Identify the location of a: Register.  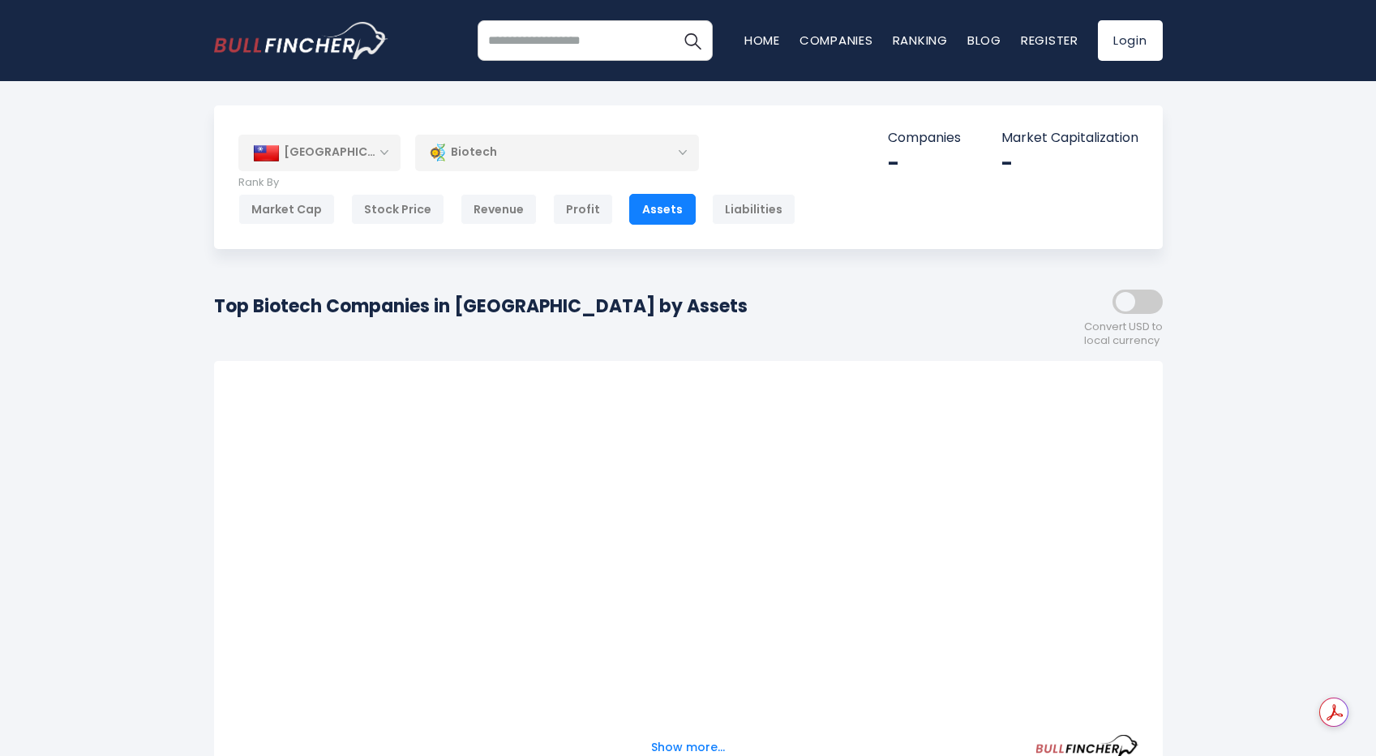
(1049, 40).